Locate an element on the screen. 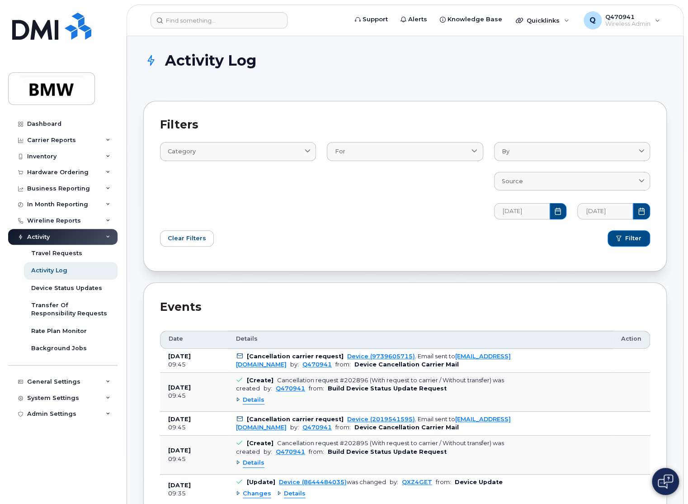  a: QXZ4GET is located at coordinates (417, 481).